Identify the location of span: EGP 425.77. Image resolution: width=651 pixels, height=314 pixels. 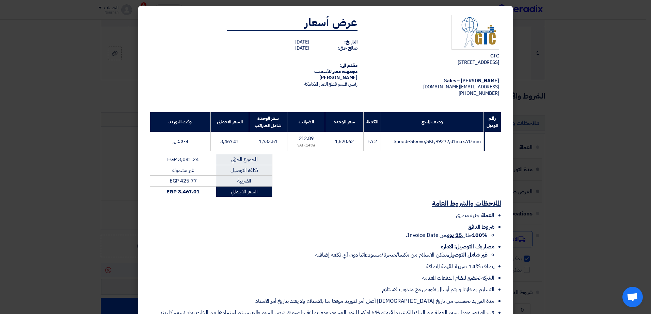
(183, 181).